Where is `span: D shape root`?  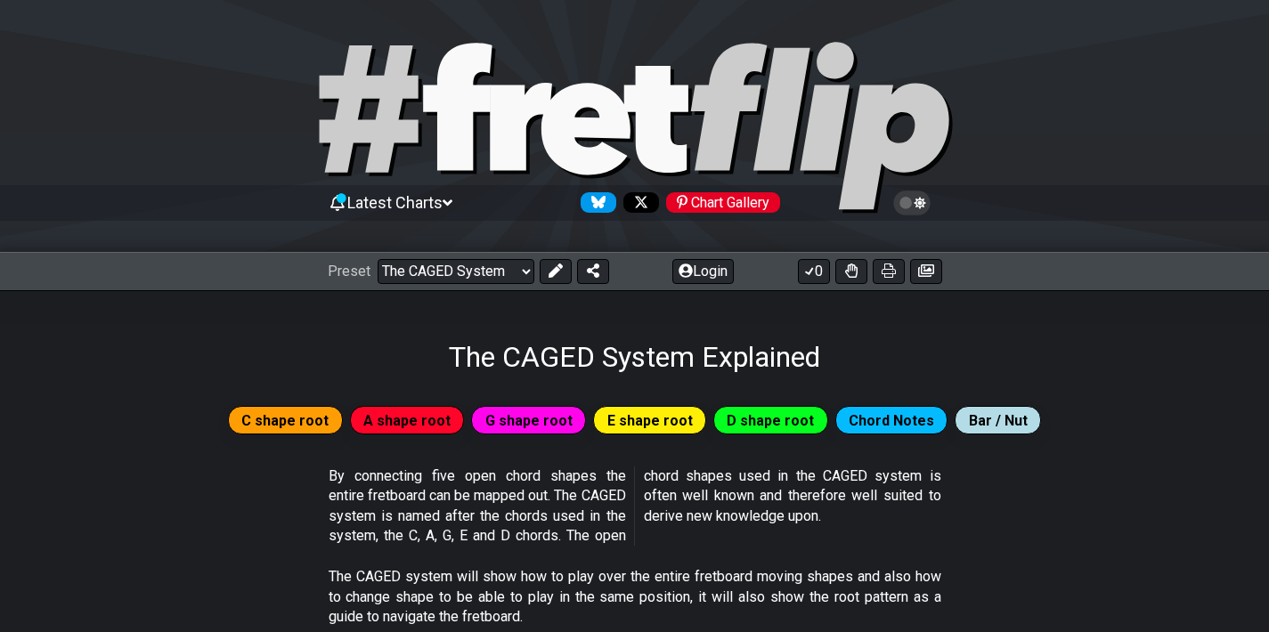
span: D shape root is located at coordinates (770, 420).